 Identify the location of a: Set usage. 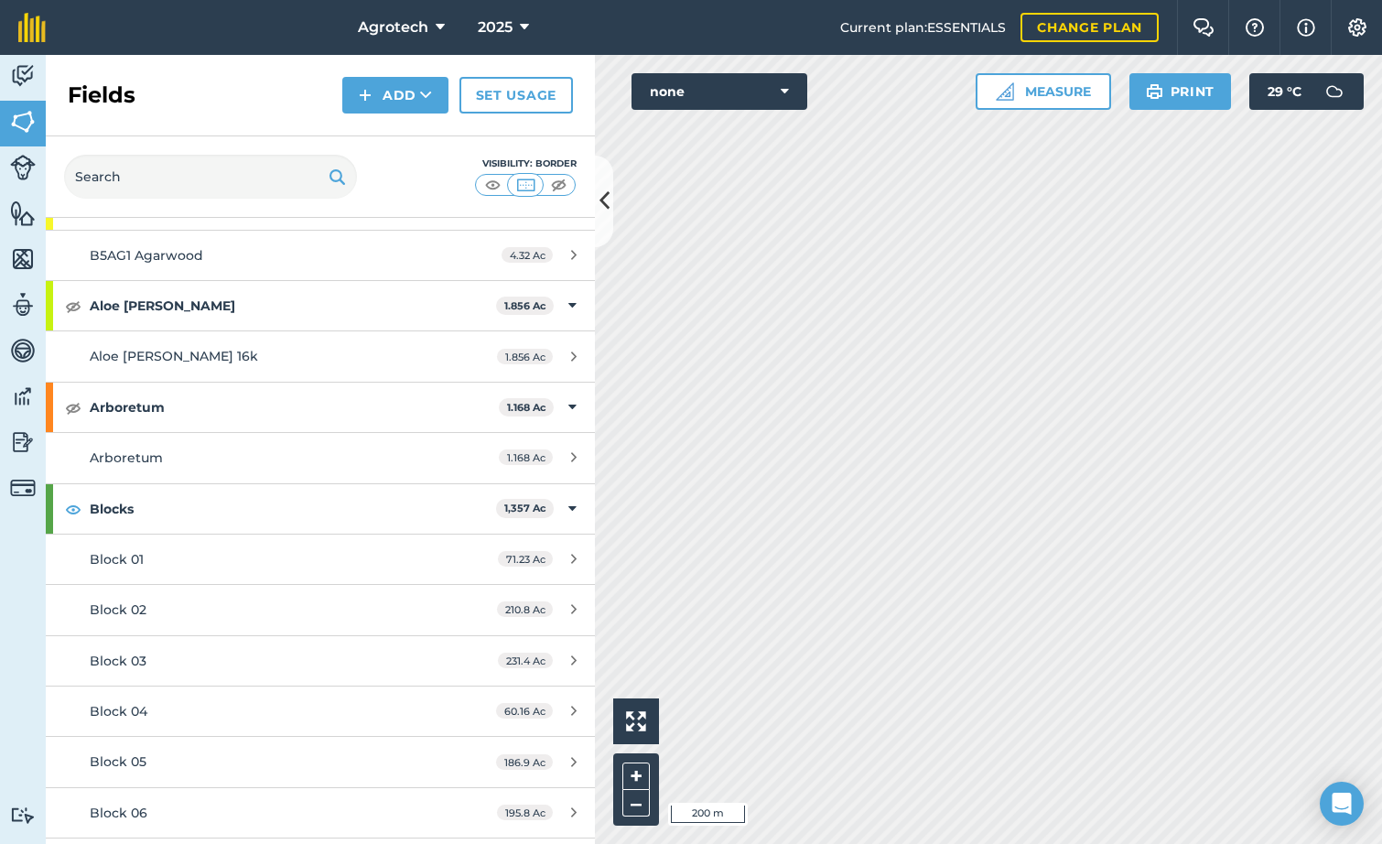
(516, 95).